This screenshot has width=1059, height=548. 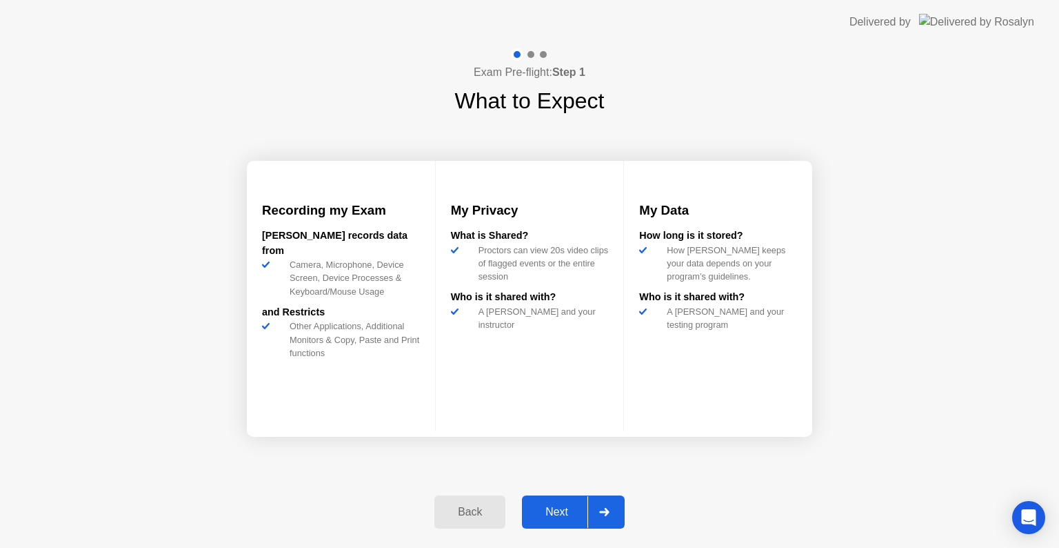 I want to click on img: Delivered by Rosalyn, so click(x=976, y=21).